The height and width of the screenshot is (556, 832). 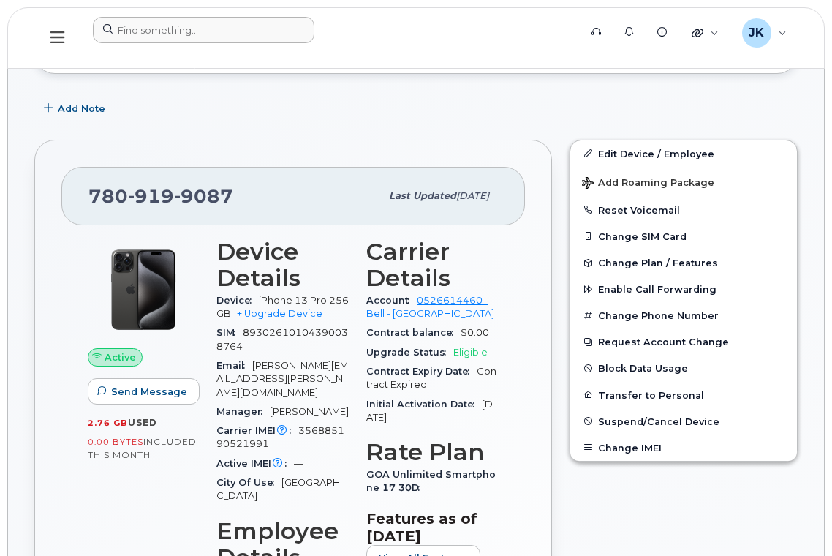 I want to click on button: Block Data Usage, so click(x=684, y=368).